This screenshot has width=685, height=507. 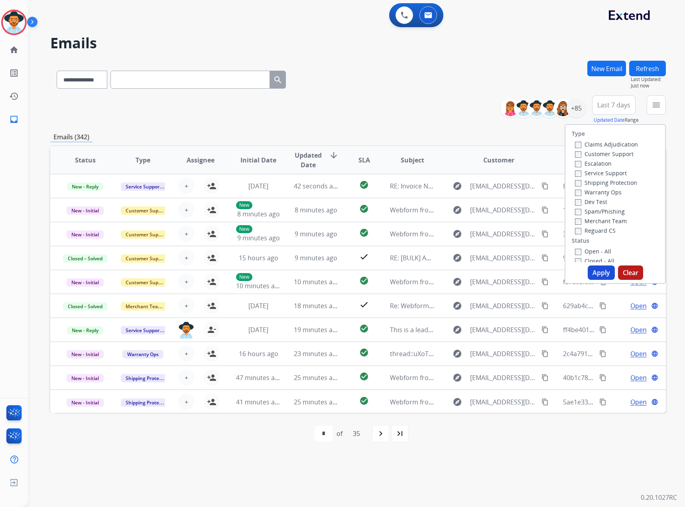 What do you see at coordinates (578, 134) in the screenshot?
I see `label: Type` at bounding box center [578, 134].